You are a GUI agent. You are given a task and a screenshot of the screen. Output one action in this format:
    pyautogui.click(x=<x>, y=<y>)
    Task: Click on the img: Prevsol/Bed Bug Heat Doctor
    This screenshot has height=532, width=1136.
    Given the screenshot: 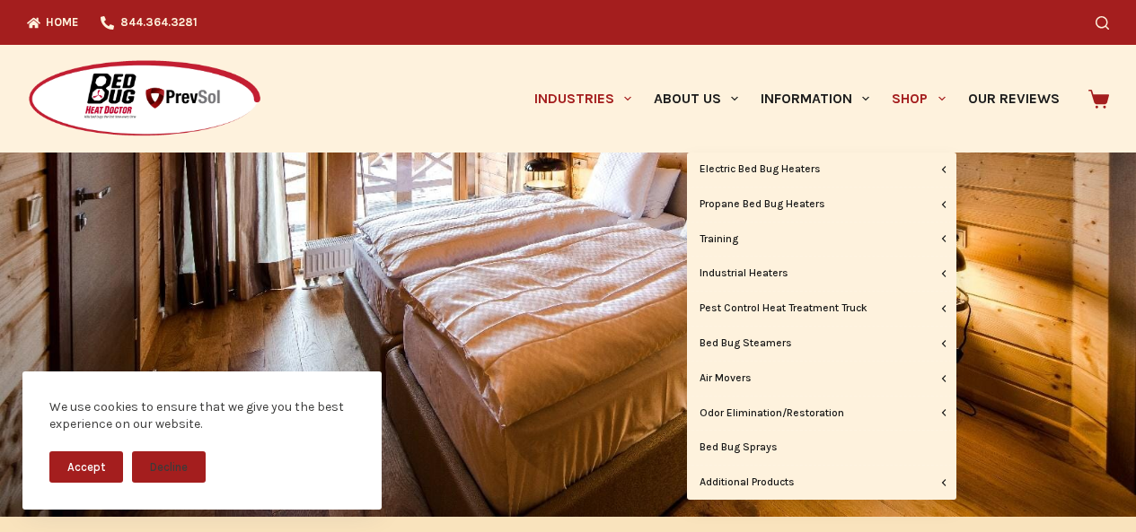 What is the action you would take?
    pyautogui.click(x=145, y=99)
    